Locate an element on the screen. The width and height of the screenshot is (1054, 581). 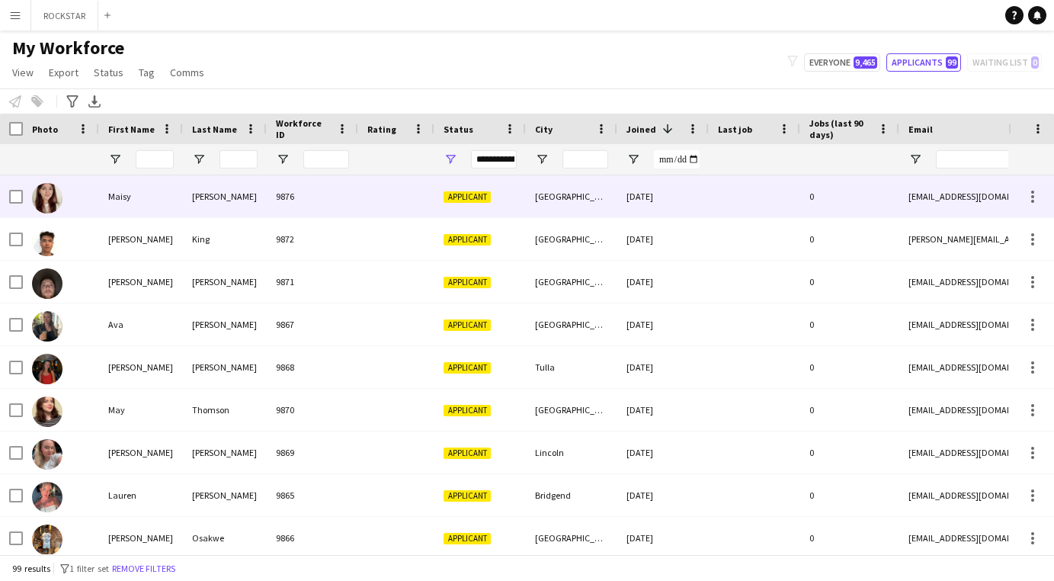
app-action-btn: Advanced filters is located at coordinates (72, 101).